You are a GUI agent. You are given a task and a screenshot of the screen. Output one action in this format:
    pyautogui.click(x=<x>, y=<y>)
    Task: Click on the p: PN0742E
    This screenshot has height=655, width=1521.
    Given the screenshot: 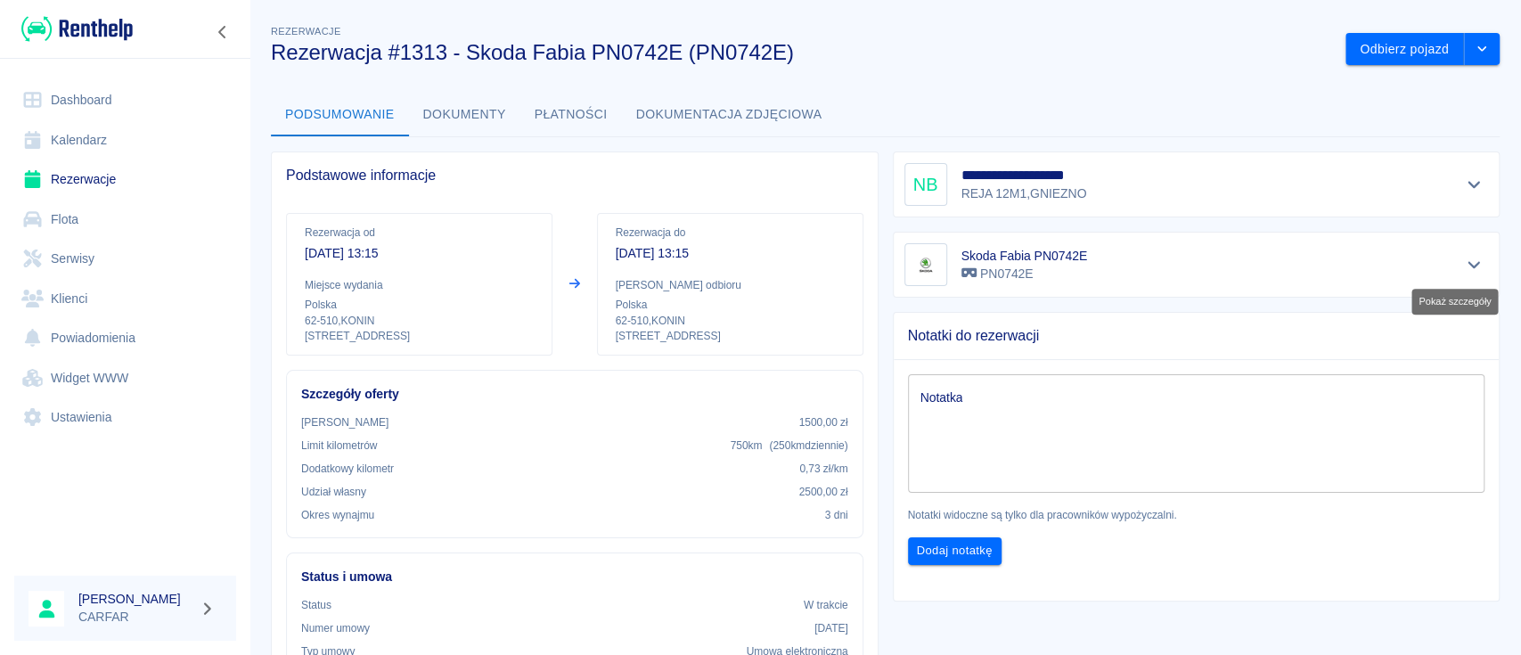 What is the action you would take?
    pyautogui.click(x=1024, y=274)
    